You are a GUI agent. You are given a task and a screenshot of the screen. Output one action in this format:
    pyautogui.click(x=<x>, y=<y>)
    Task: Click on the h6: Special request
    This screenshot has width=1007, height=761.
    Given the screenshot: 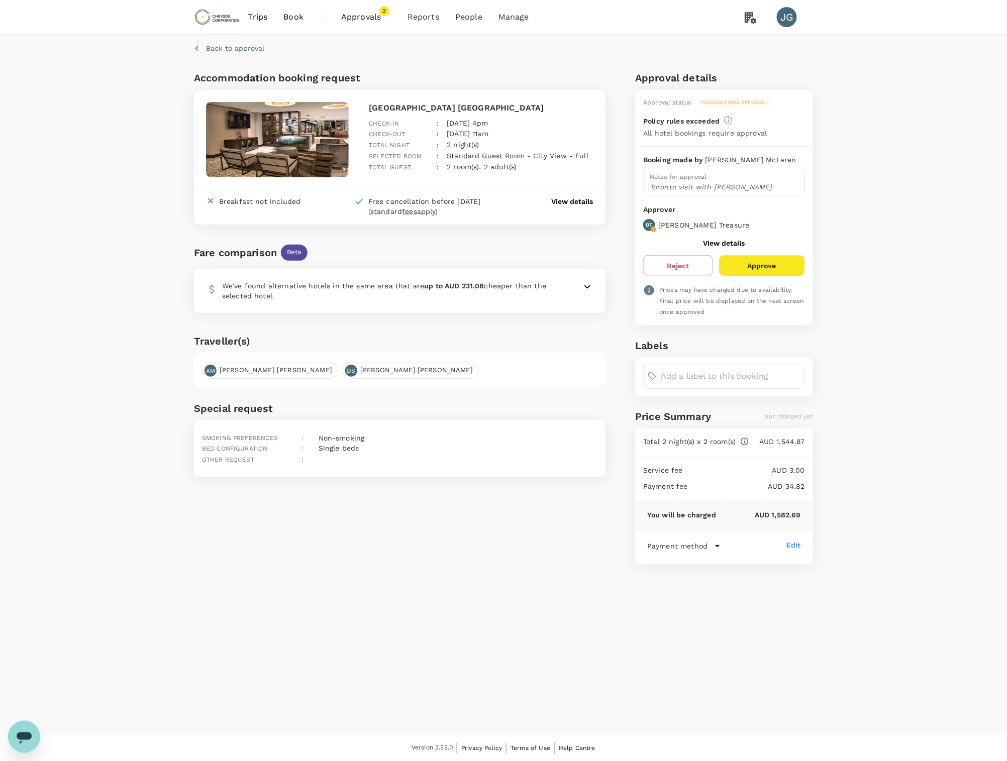 What is the action you would take?
    pyautogui.click(x=399, y=409)
    